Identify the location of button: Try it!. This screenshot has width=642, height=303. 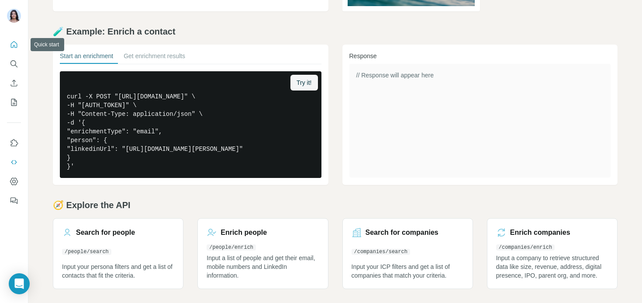
(304, 83).